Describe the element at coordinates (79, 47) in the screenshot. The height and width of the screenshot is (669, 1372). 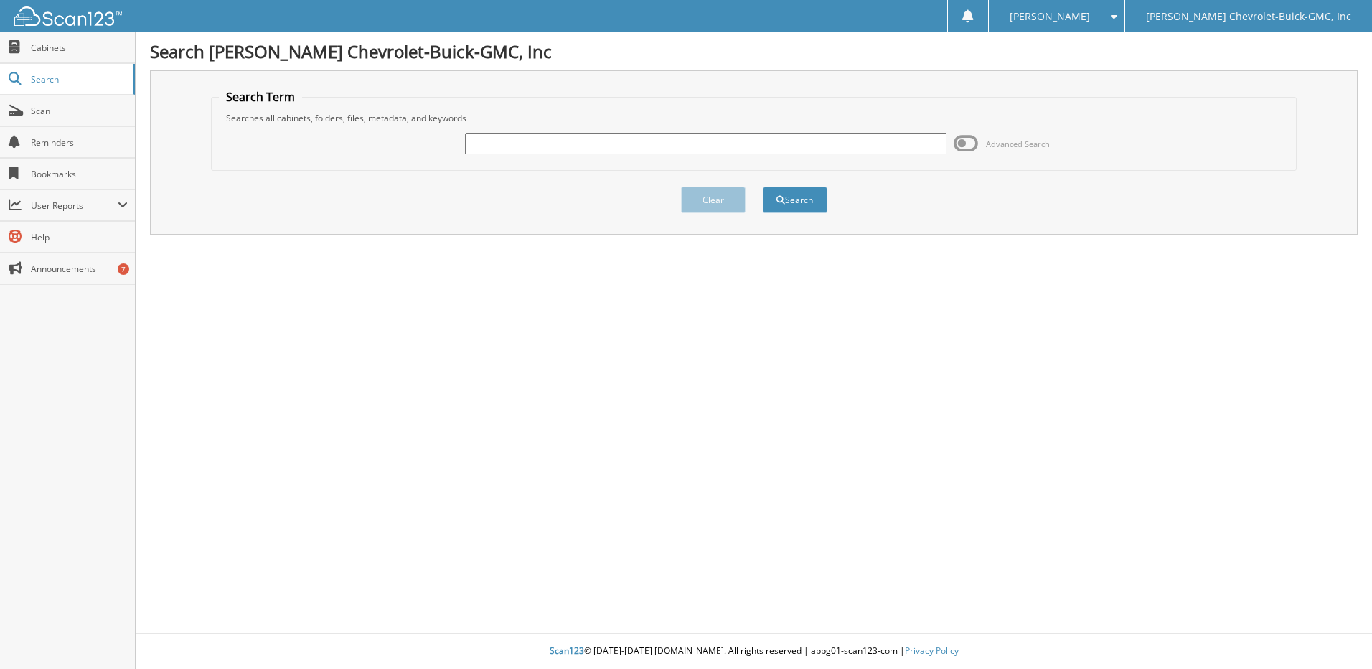
I see `span: Cabinets` at that location.